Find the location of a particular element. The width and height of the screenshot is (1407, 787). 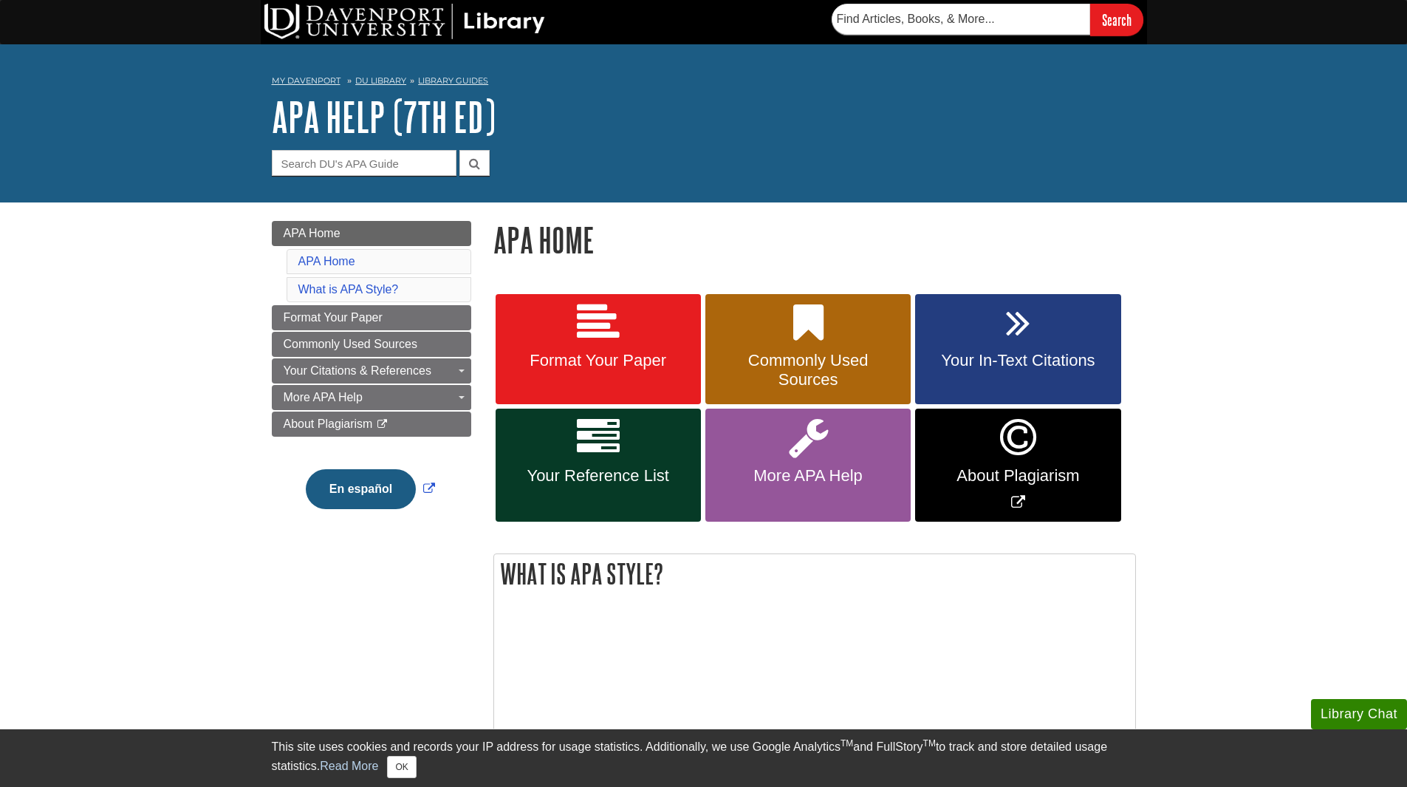

a: APA Help (7th Ed) is located at coordinates (383, 117).